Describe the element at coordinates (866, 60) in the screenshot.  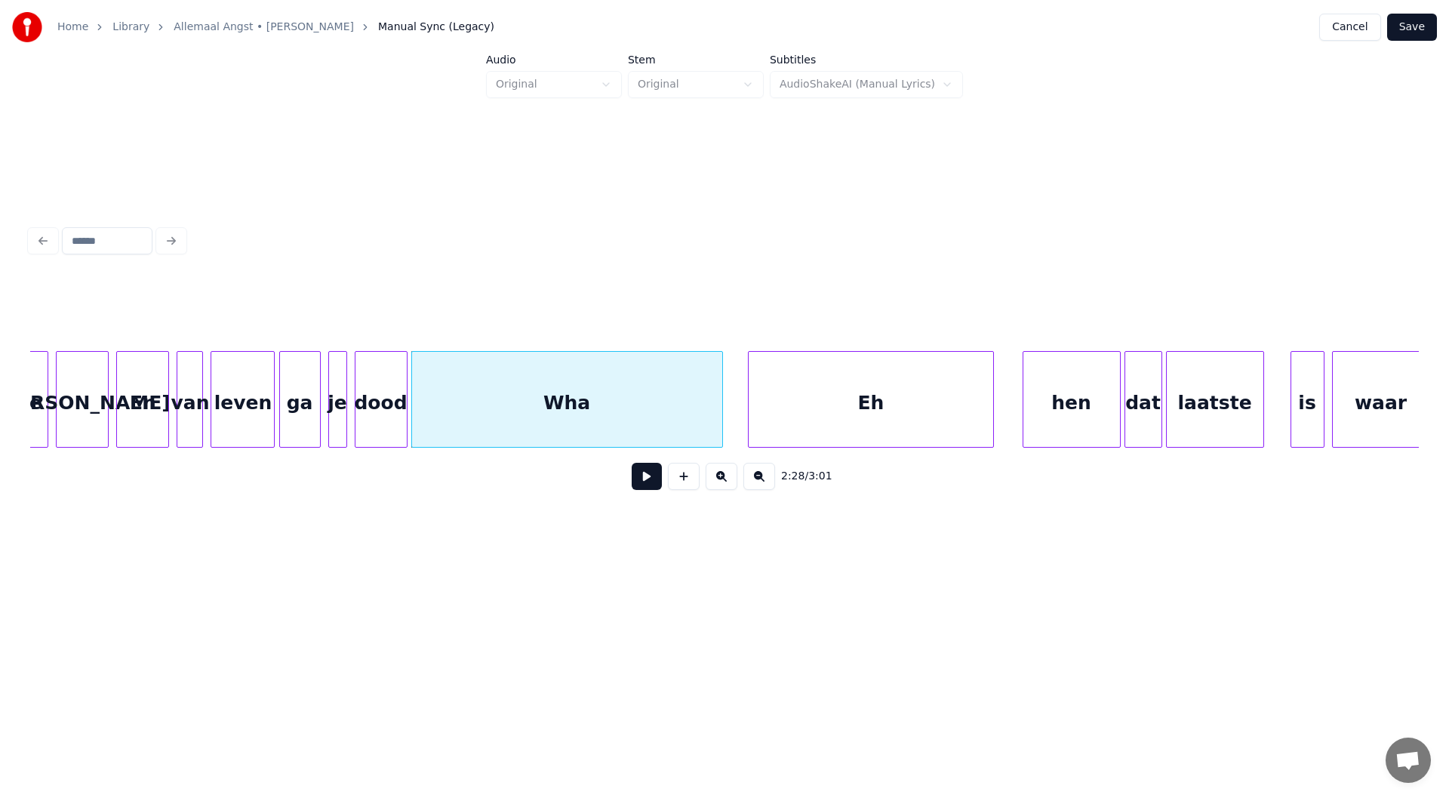
I see `label: Subtitles` at that location.